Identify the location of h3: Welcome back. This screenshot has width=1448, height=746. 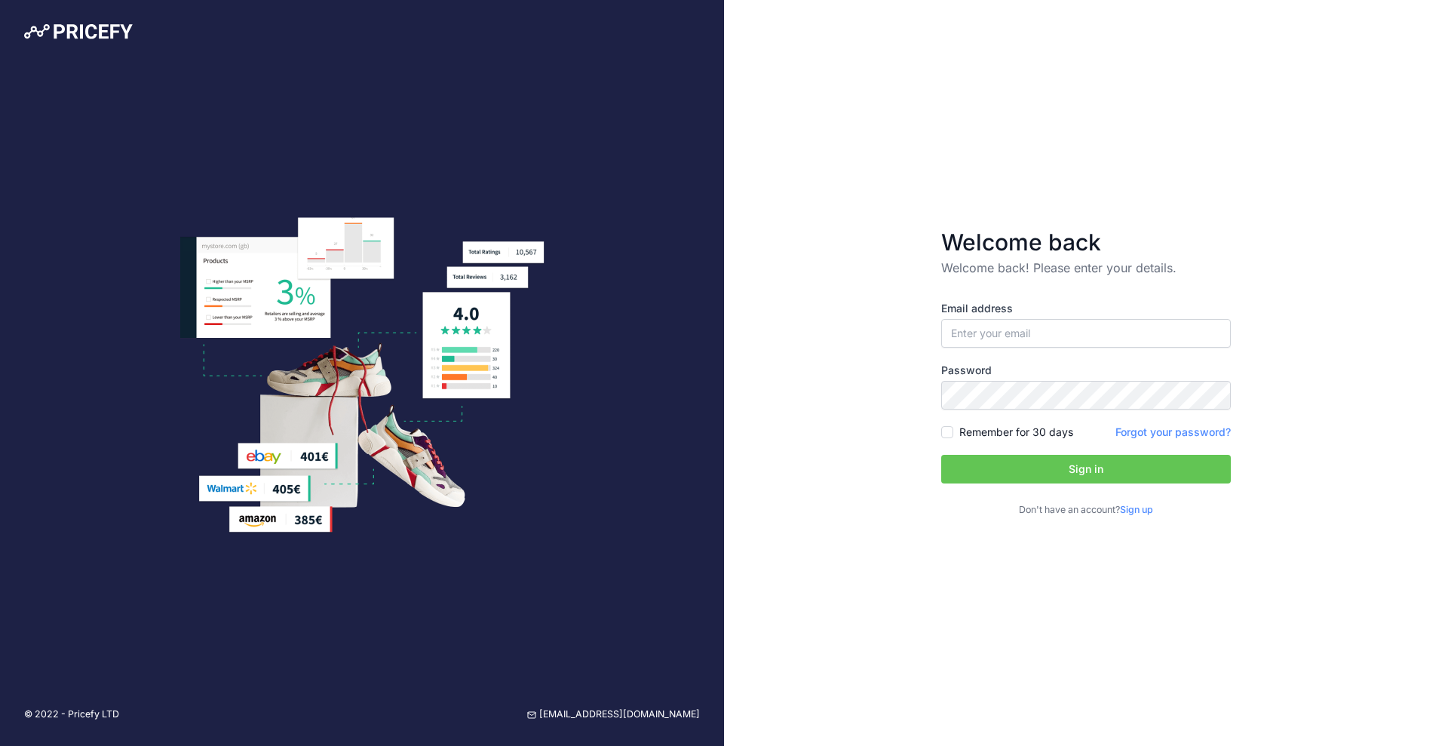
(1086, 242).